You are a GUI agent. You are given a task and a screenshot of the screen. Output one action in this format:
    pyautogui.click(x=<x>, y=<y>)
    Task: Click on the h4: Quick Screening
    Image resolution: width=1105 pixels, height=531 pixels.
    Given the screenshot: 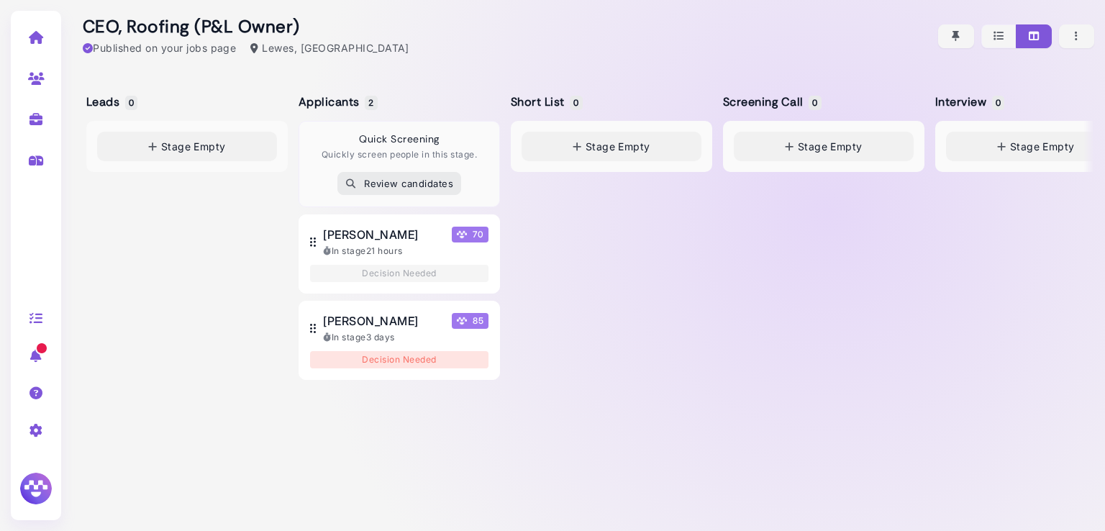 What is the action you would take?
    pyautogui.click(x=399, y=139)
    